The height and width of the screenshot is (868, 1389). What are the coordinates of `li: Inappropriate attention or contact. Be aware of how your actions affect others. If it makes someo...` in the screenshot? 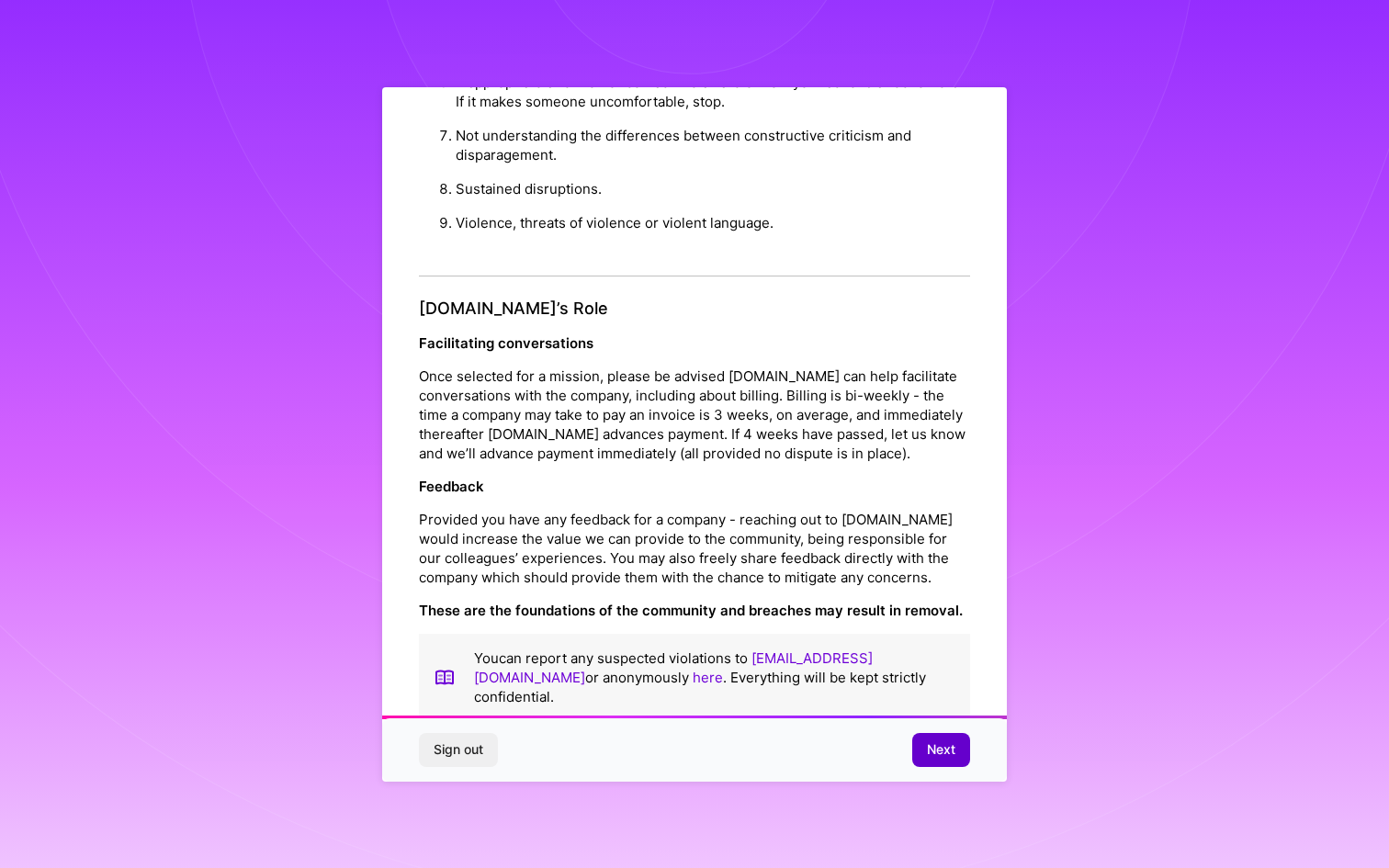 It's located at (713, 92).